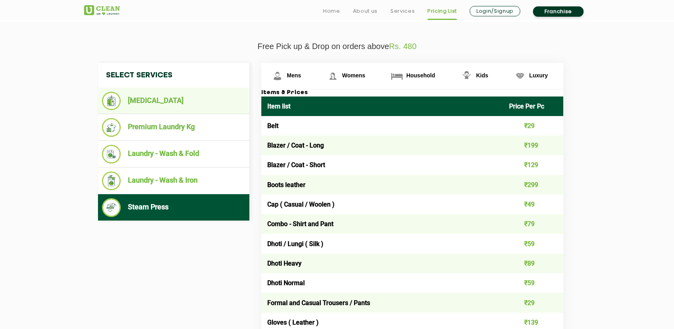 This screenshot has height=329, width=674. What do you see at coordinates (533, 223) in the screenshot?
I see `td: ₹79` at bounding box center [533, 223].